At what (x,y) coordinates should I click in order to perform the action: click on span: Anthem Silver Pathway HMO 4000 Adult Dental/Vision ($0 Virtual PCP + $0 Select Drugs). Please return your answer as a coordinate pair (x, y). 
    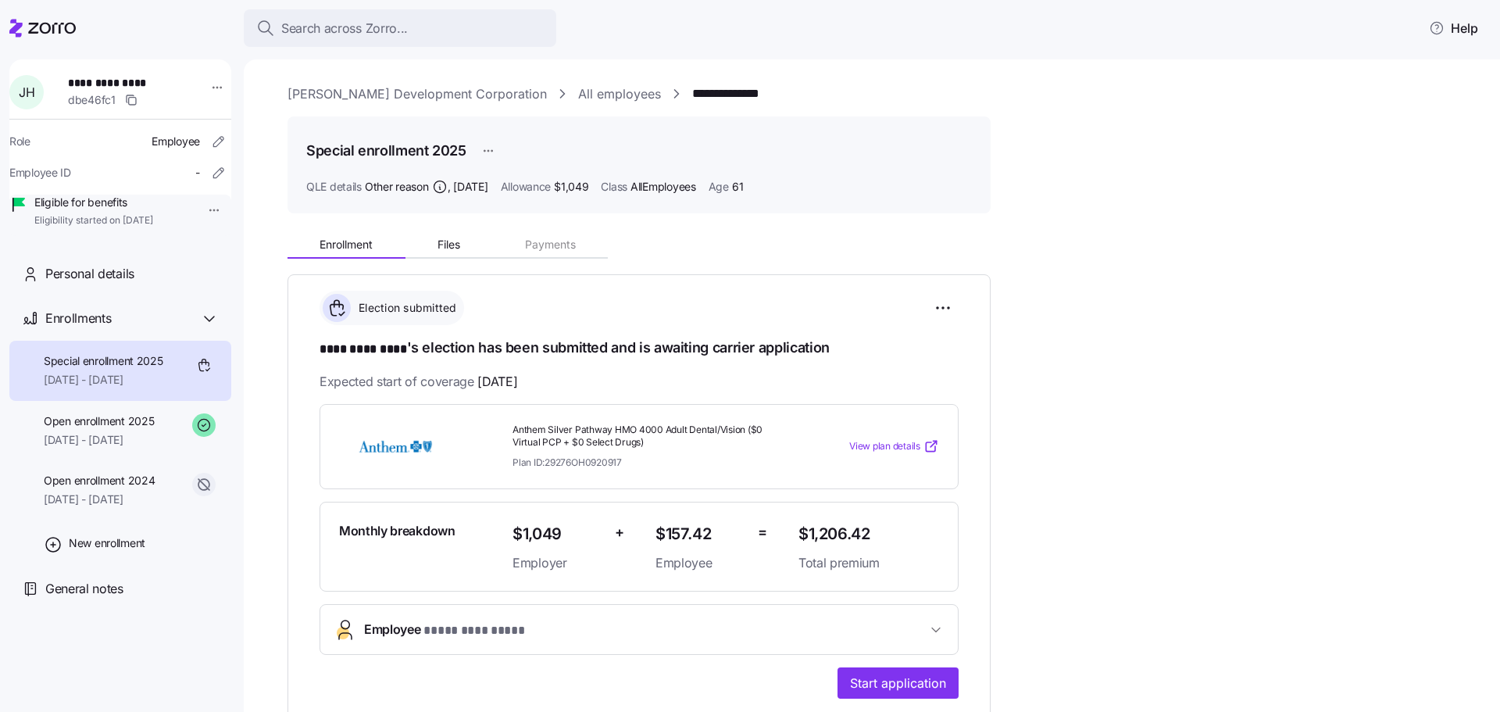
    Looking at the image, I should click on (649, 437).